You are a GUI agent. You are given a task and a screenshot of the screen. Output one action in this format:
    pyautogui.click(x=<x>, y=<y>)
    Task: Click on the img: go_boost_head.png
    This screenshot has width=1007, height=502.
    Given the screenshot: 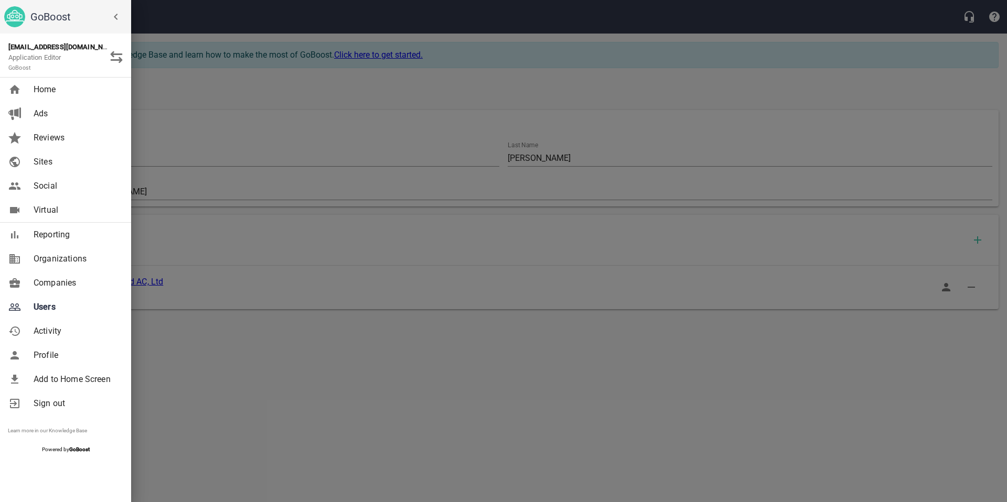 What is the action you would take?
    pyautogui.click(x=15, y=17)
    